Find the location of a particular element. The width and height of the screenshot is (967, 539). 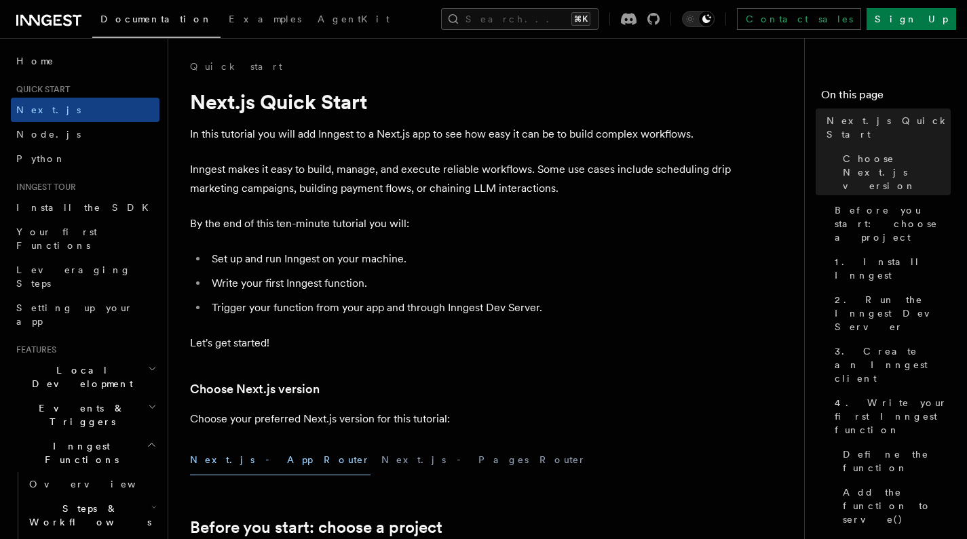

span: Quick start is located at coordinates (40, 90).